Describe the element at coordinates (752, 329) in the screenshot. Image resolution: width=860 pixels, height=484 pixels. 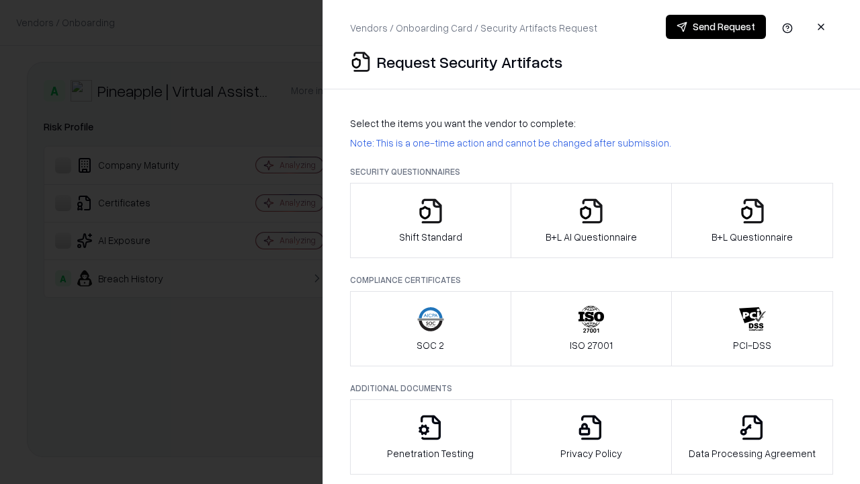
I see `button: PCI-DSS` at that location.